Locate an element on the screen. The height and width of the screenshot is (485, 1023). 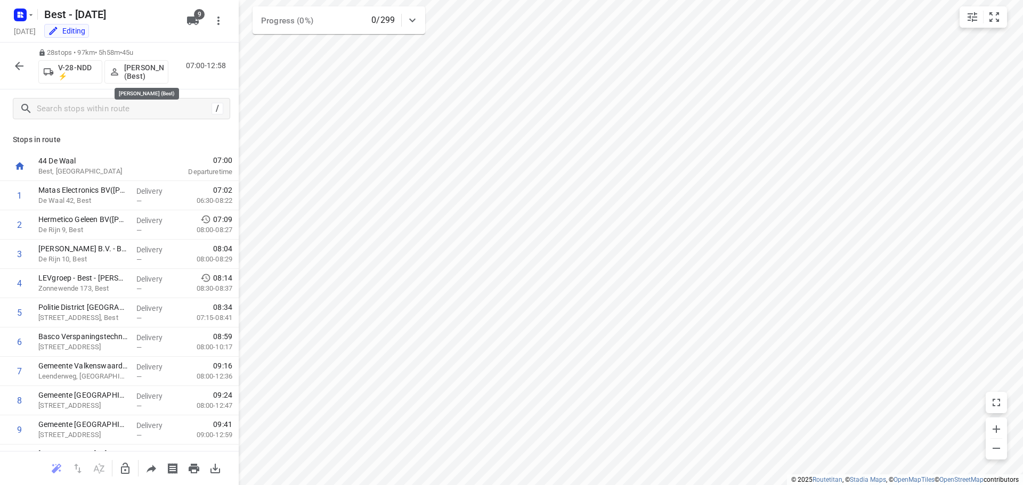
p: Pastoor Heerkensdreef 29, Valkenswaard is located at coordinates (83, 435).